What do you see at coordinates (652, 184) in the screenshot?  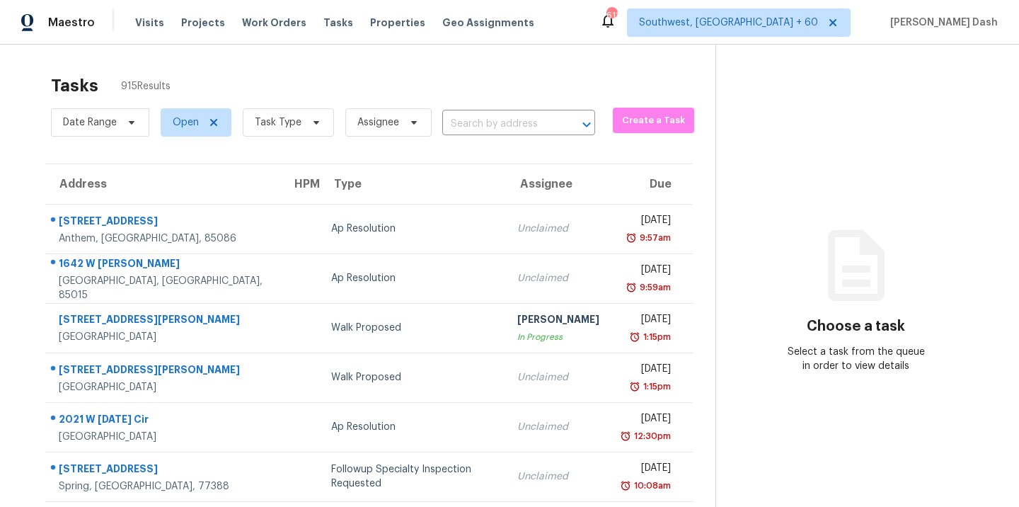 I see `th: Due` at bounding box center [652, 184].